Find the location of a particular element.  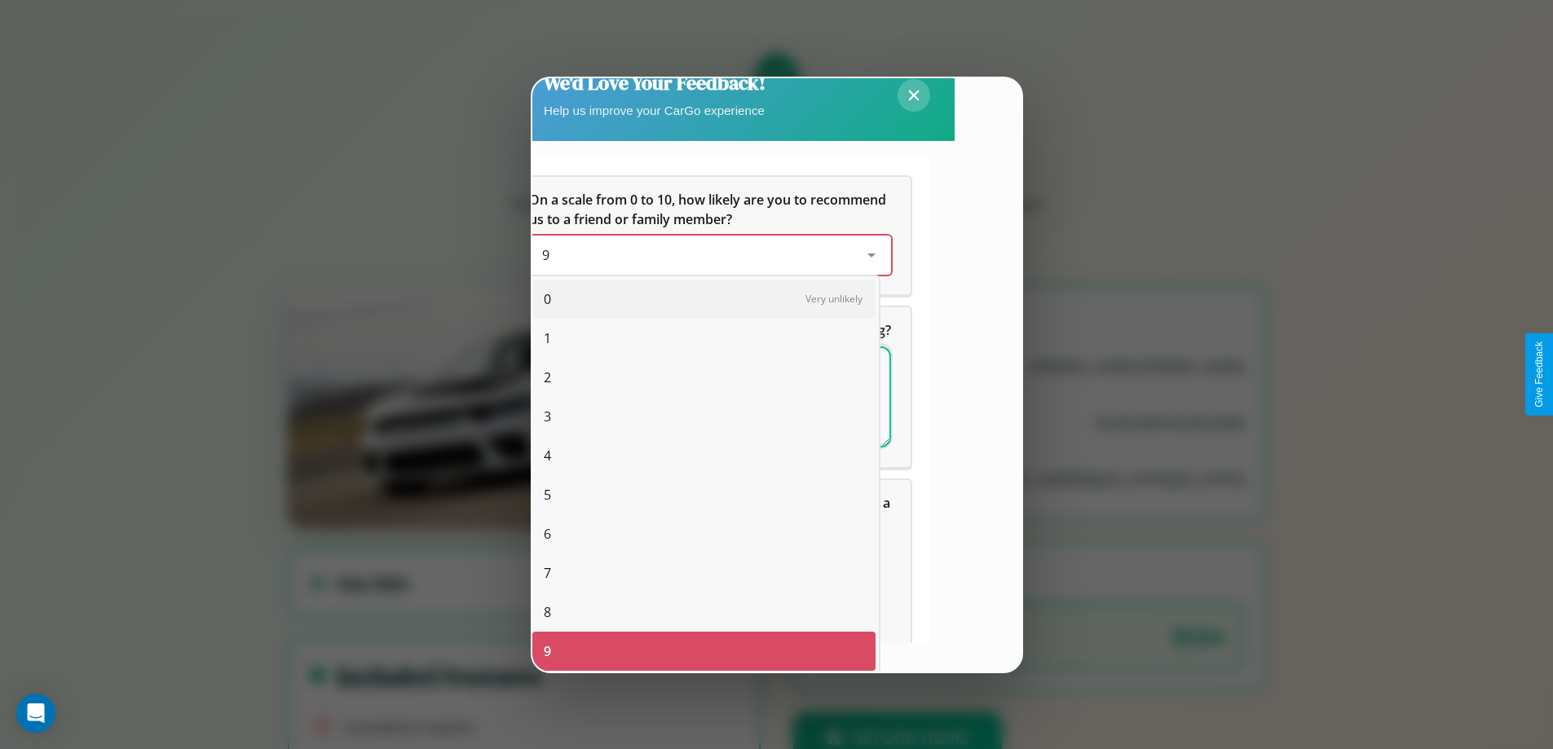

div: 2 is located at coordinates (703, 377).